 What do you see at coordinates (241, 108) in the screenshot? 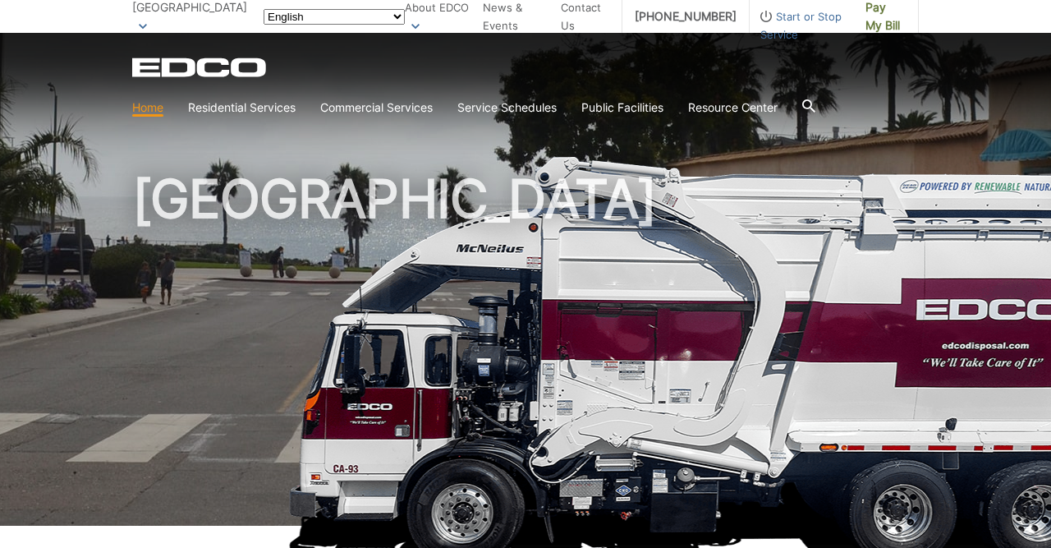
I see `a: Residential Services` at bounding box center [241, 108].